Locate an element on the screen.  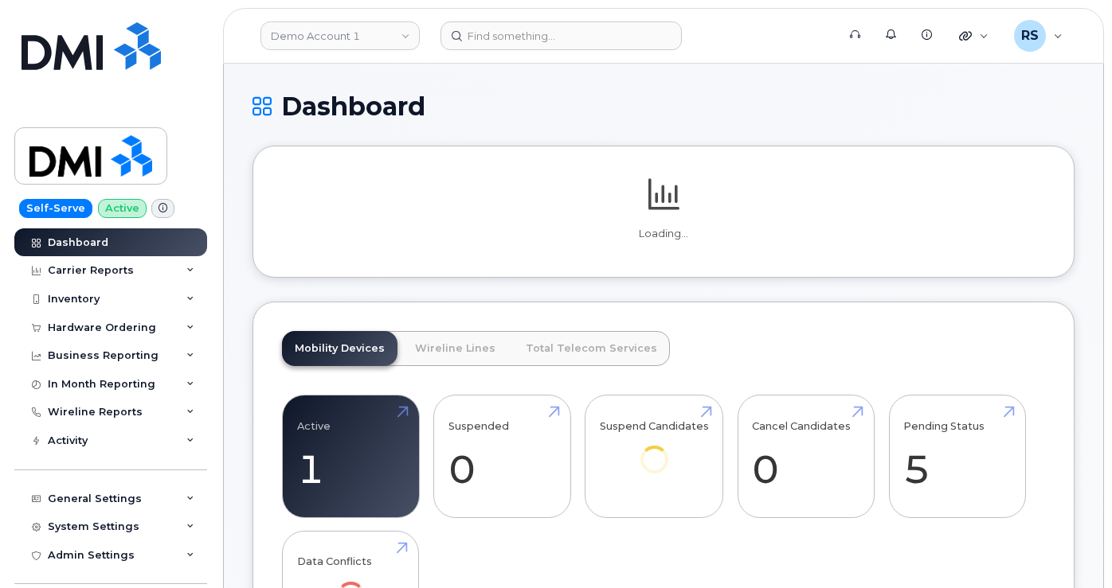
a: Suspended 0 is located at coordinates (502, 457).